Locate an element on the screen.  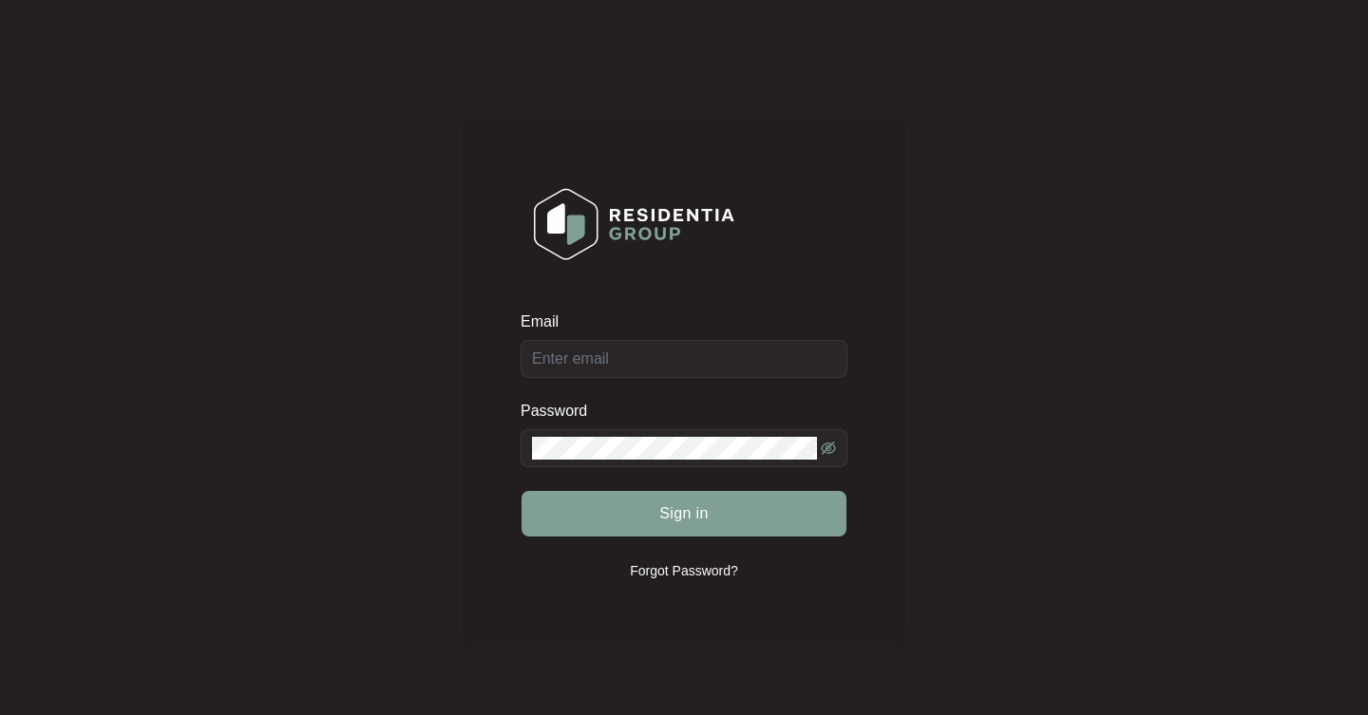
img: Login Logo is located at coordinates (634, 224).